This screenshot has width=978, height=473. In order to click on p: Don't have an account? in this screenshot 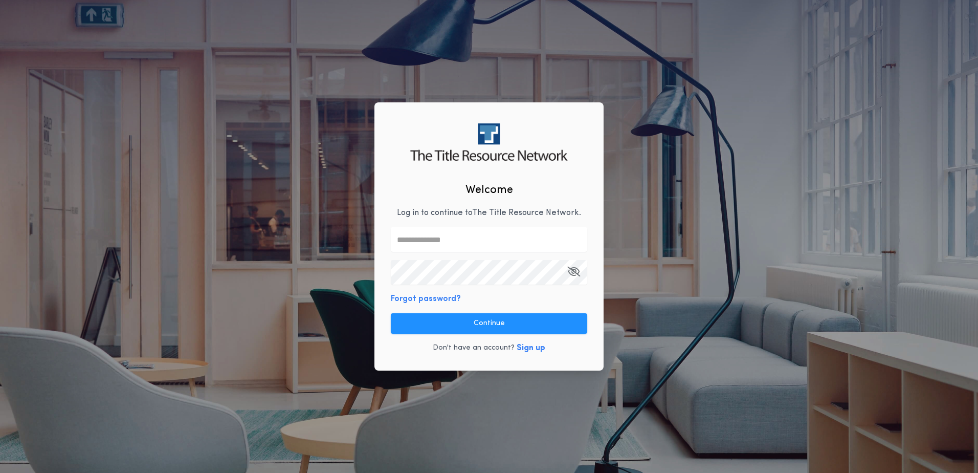, I will do `click(474, 348)`.